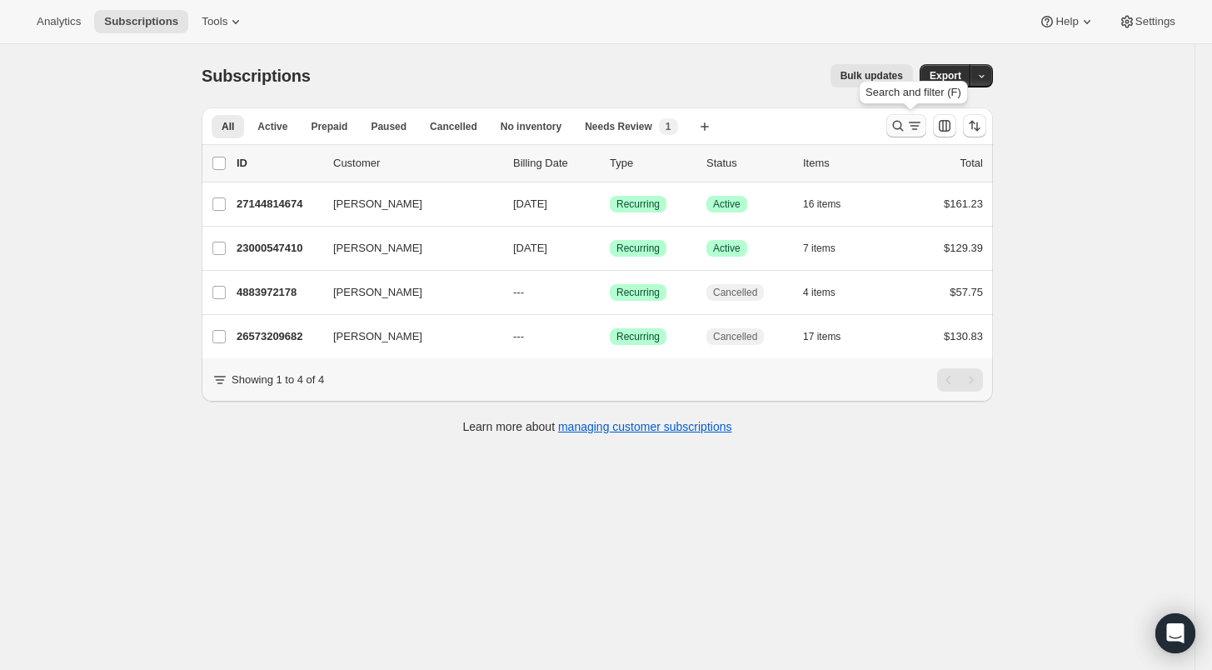 The width and height of the screenshot is (1212, 670). What do you see at coordinates (1155, 22) in the screenshot?
I see `span: Settings` at bounding box center [1155, 22].